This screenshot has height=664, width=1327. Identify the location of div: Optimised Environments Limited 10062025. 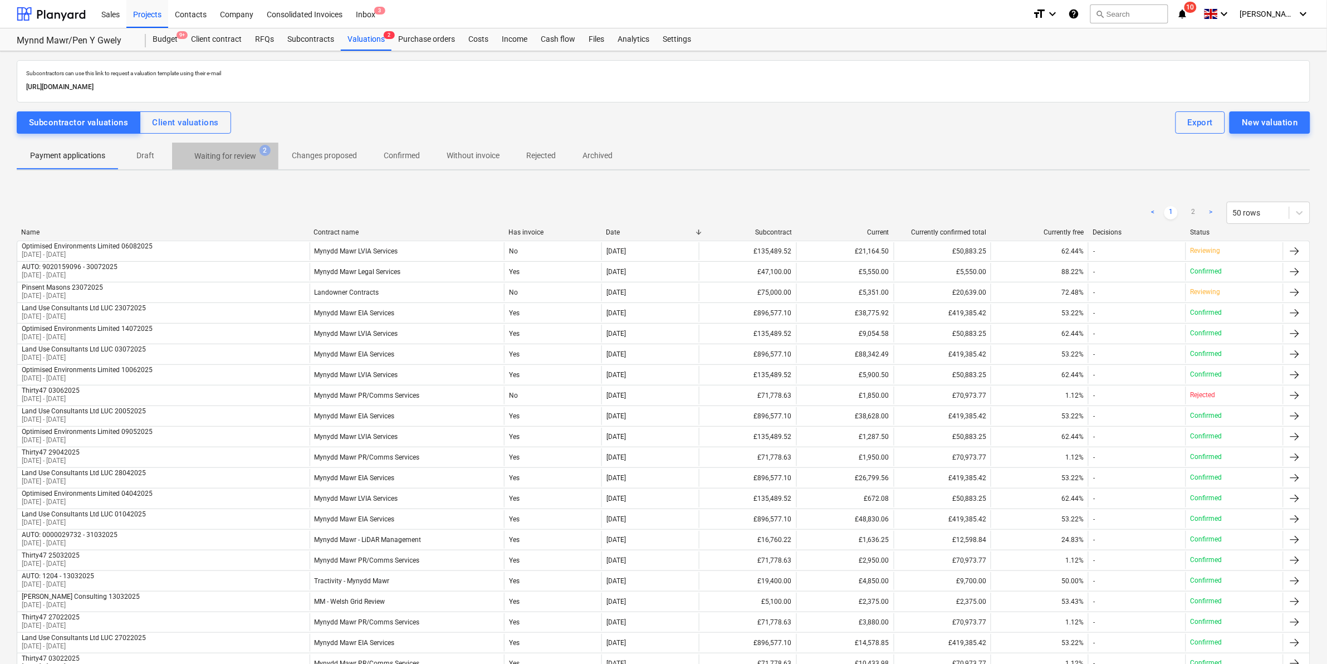
(87, 370).